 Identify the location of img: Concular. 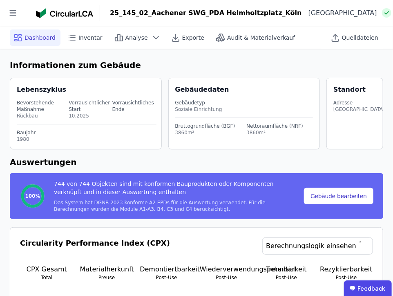
(65, 13).